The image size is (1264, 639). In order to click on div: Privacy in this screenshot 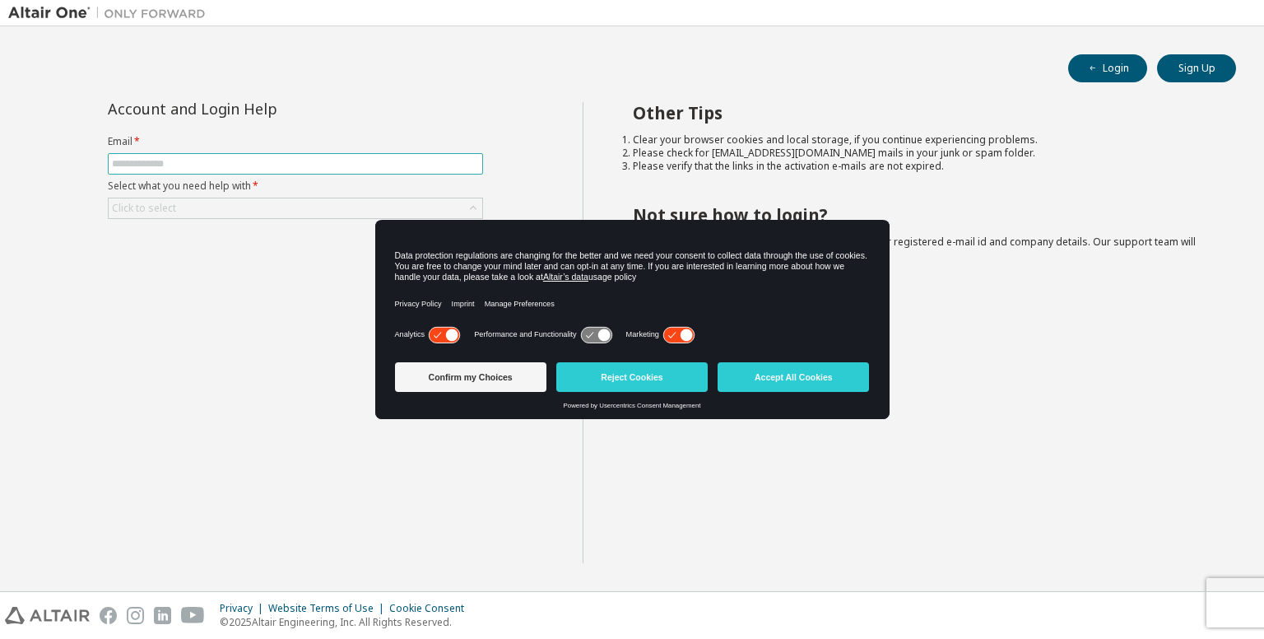, I will do `click(244, 608)`.